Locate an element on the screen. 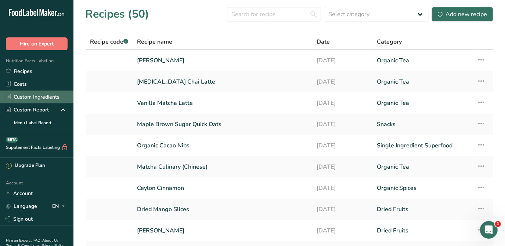 Image resolution: width=505 pixels, height=246 pixels. a: Matcha Culinary (Chinese) is located at coordinates (223, 167).